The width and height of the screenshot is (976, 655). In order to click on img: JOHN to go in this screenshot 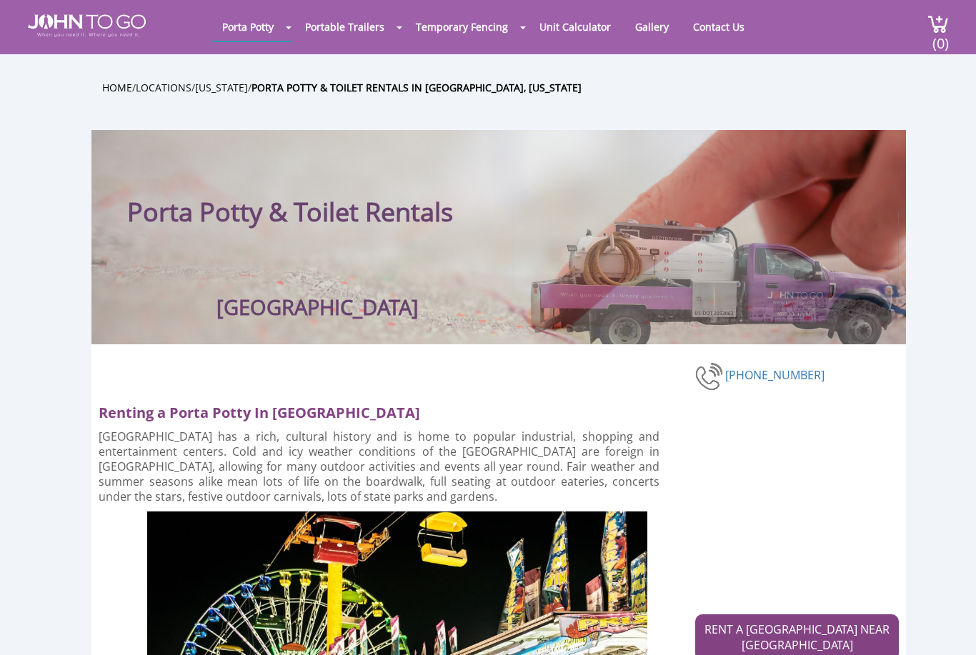, I will do `click(86, 26)`.